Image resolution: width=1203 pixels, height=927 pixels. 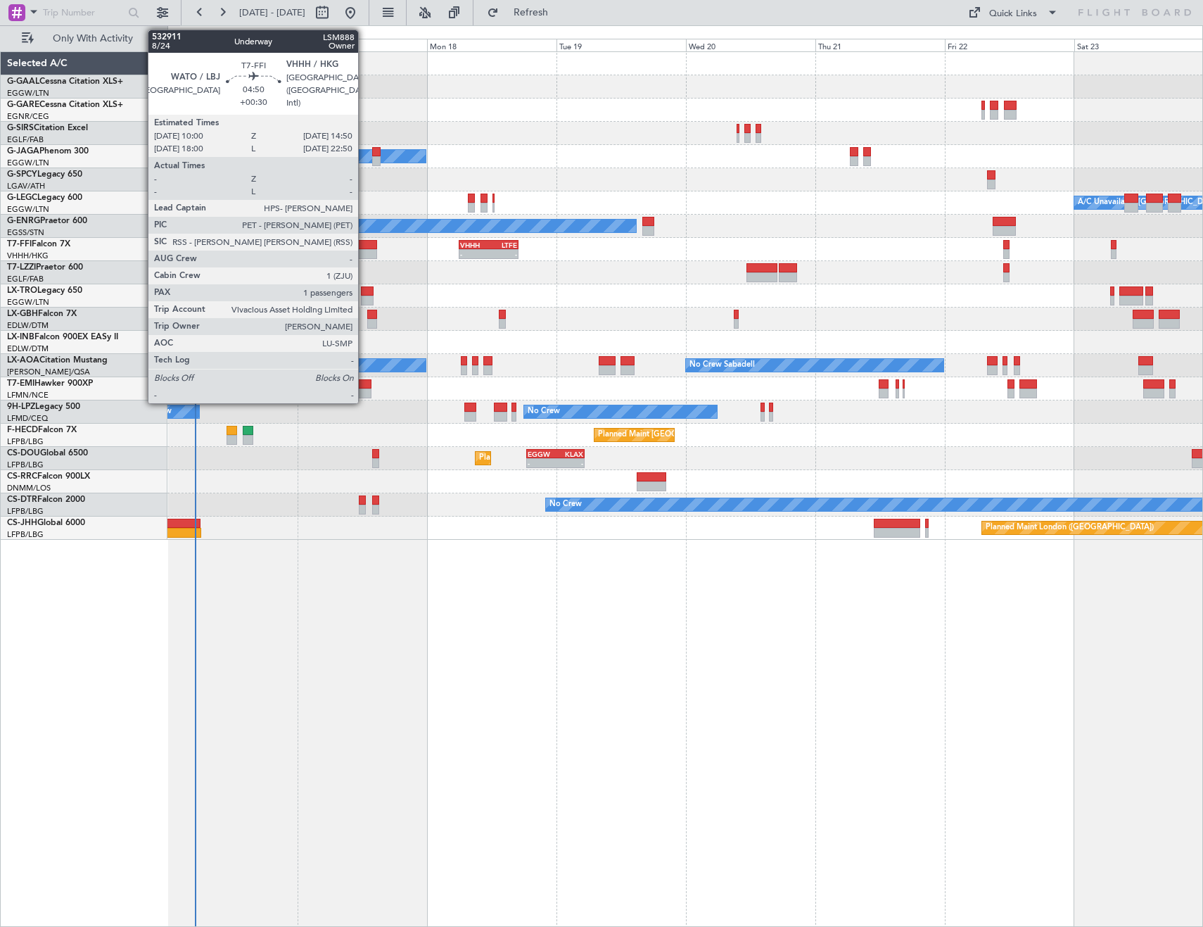 What do you see at coordinates (20, 384) in the screenshot?
I see `span: T7-EMI` at bounding box center [20, 384].